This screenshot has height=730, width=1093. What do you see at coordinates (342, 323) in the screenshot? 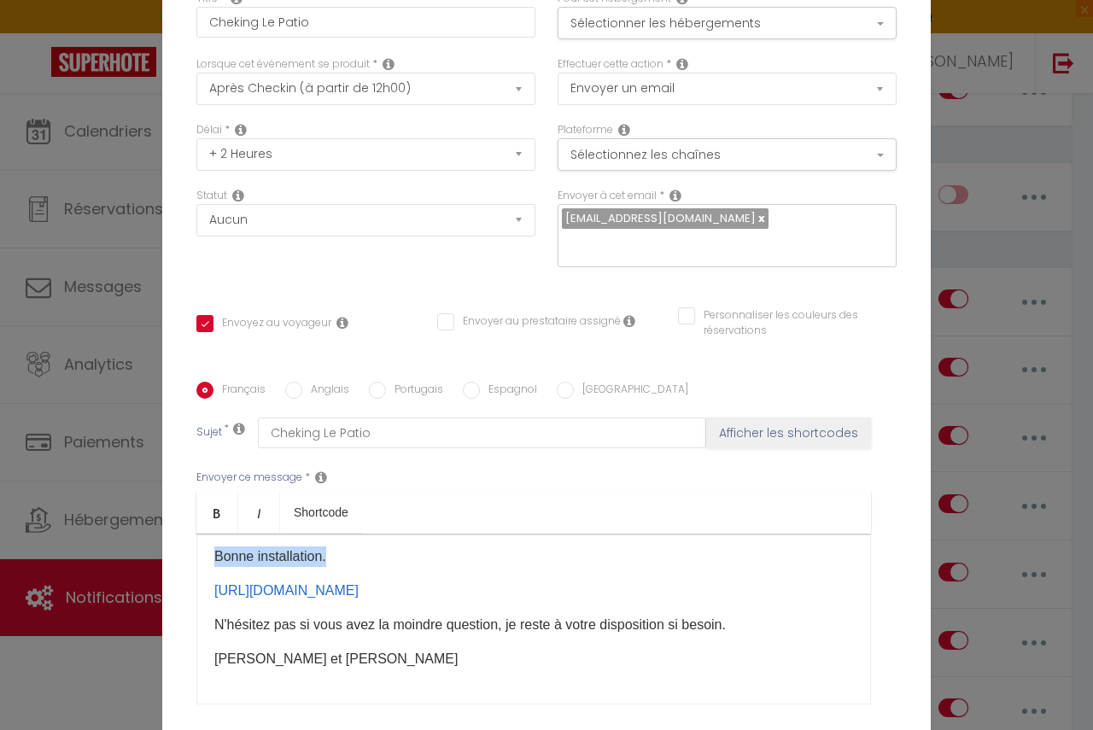
I see `i: Envoyer au voyageur` at bounding box center [342, 323].